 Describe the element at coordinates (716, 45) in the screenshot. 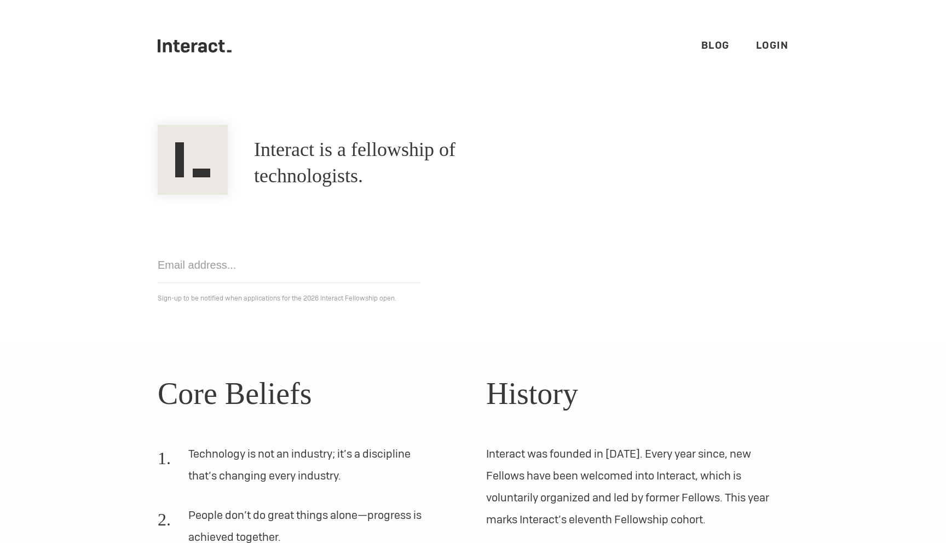

I see `a: Blog` at that location.